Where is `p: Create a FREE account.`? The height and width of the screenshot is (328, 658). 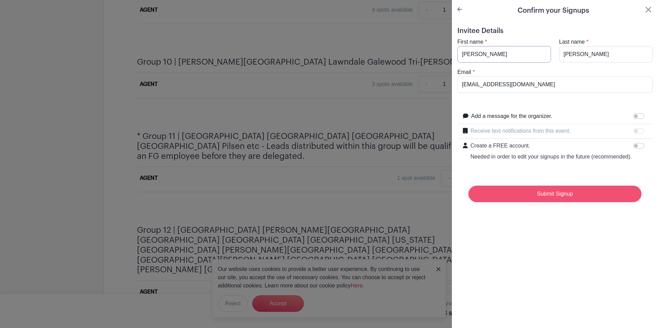 p: Create a FREE account. is located at coordinates (551, 146).